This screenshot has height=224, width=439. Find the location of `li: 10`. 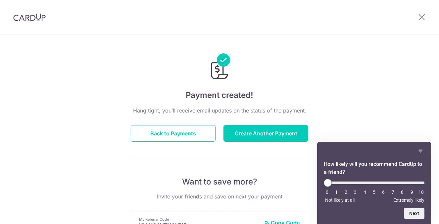

li: 10 is located at coordinates (421, 192).